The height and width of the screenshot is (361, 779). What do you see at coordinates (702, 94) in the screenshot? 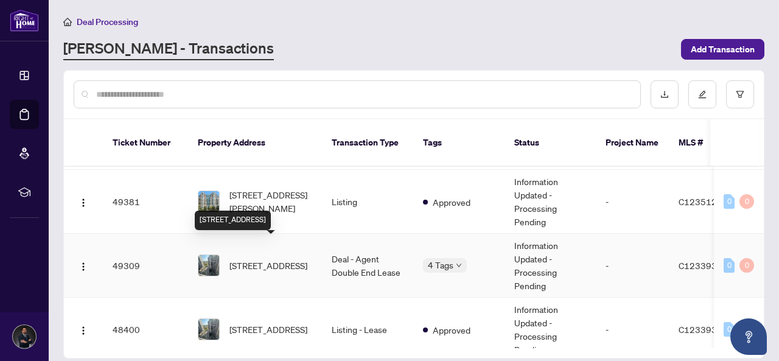
I see `button: edit` at bounding box center [702, 94].